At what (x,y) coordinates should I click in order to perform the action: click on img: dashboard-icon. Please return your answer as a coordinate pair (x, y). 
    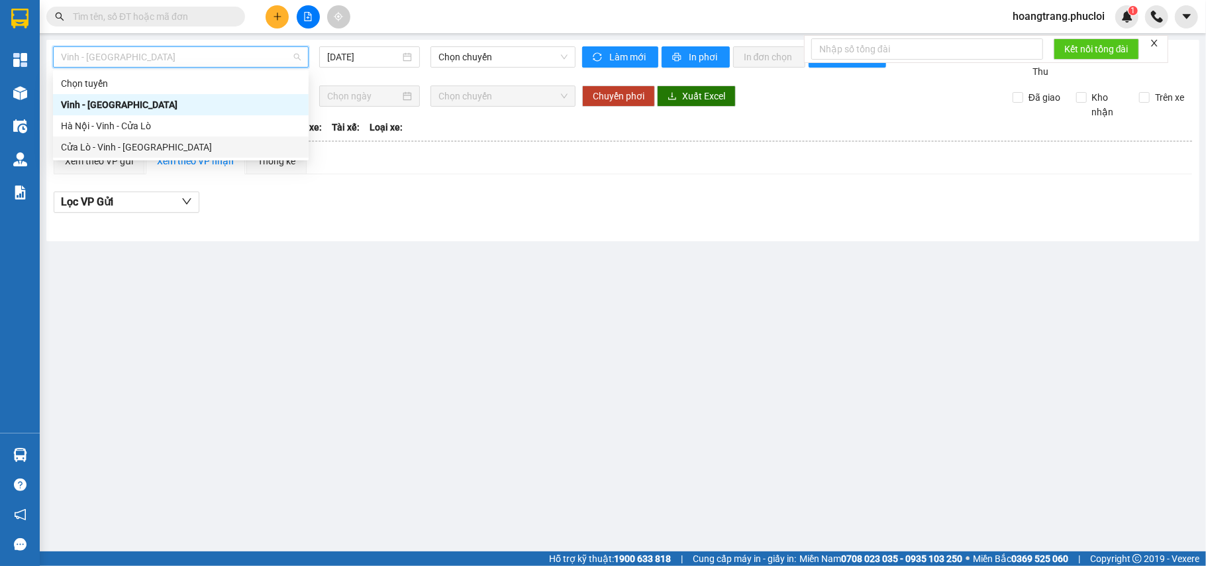
    Looking at the image, I should click on (20, 60).